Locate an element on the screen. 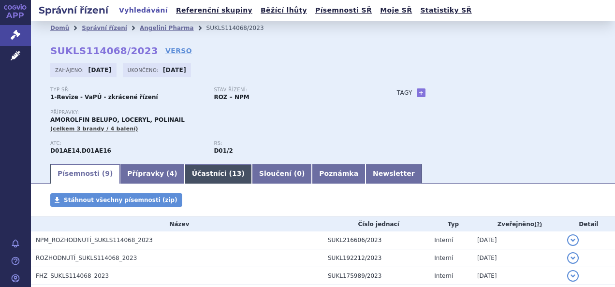 The height and width of the screenshot is (287, 615). a: Referenční skupiny is located at coordinates (214, 10).